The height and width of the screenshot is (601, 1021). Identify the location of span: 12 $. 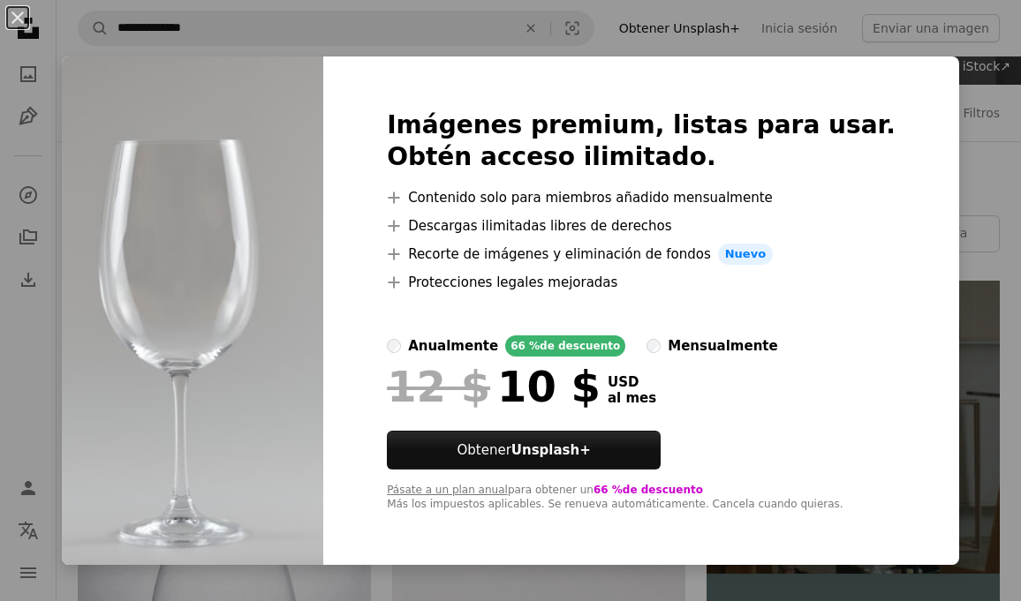
(438, 387).